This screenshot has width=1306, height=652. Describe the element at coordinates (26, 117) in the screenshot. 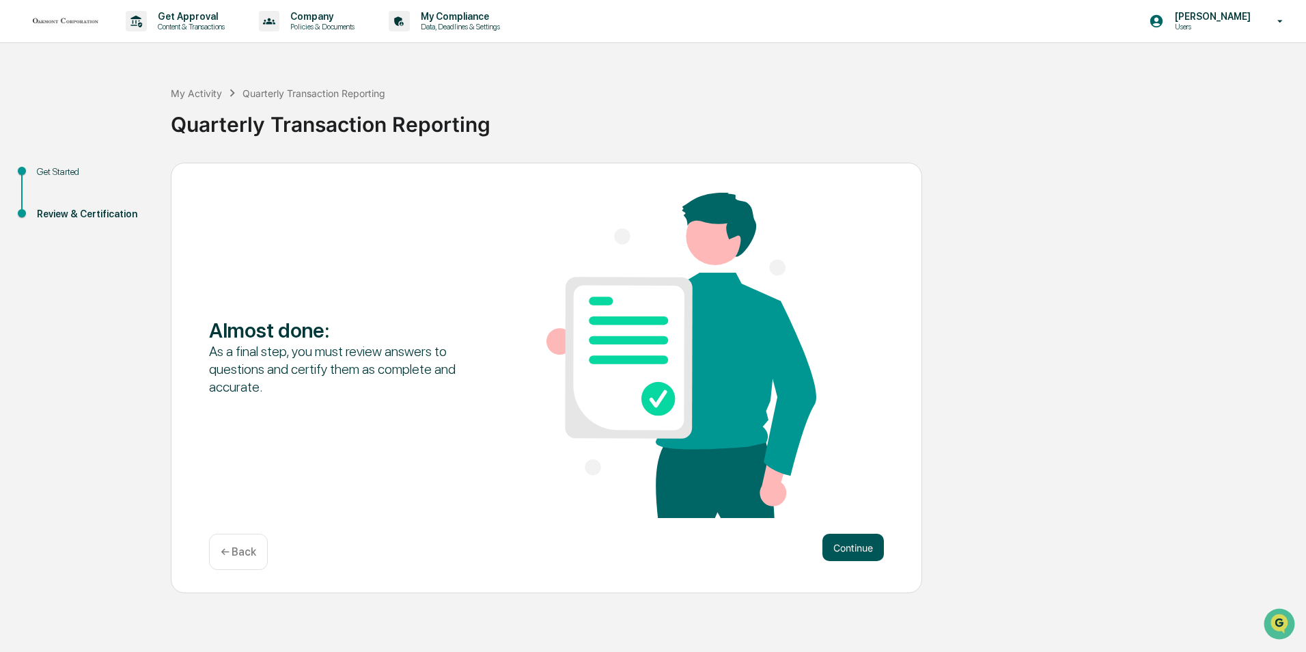

I see `img: 1746055101610-c473b297-6a78-478c-a979-82029cc54cd1` at that location.